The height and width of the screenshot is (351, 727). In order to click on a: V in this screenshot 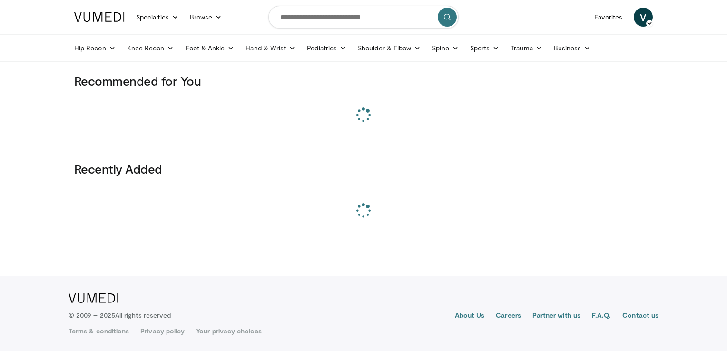, I will do `click(643, 17)`.